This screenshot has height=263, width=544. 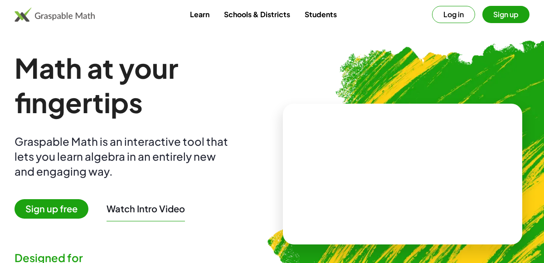 What do you see at coordinates (199, 14) in the screenshot?
I see `a: Learn` at bounding box center [199, 14].